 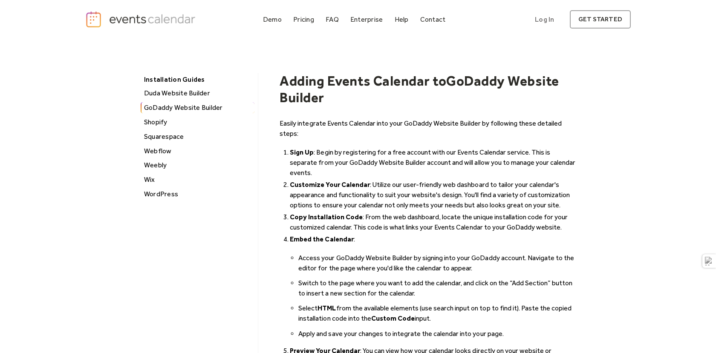 What do you see at coordinates (437, 334) in the screenshot?
I see `li: Apply and save your changes to integrate the calendar into your page.` at bounding box center [437, 334].